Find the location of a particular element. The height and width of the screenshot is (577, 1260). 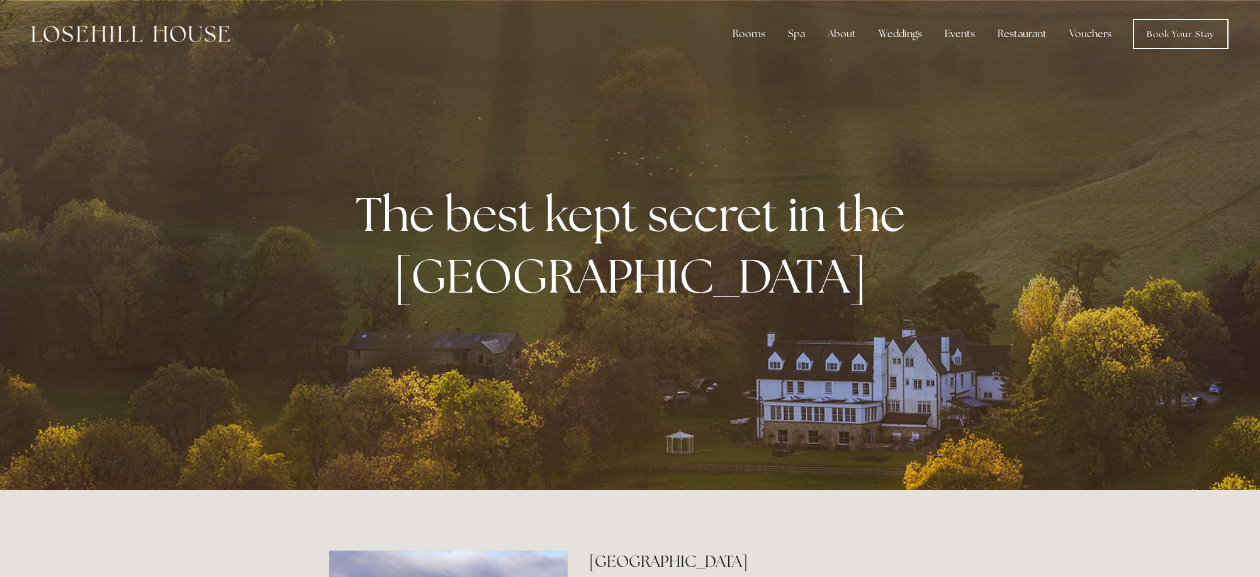

img: Losehill House is located at coordinates (130, 34).